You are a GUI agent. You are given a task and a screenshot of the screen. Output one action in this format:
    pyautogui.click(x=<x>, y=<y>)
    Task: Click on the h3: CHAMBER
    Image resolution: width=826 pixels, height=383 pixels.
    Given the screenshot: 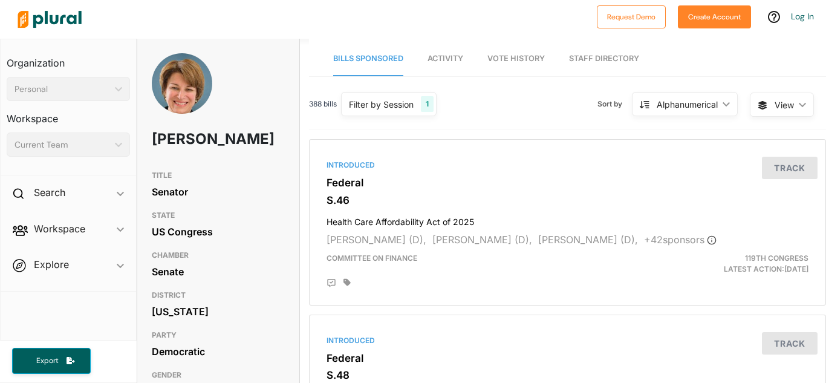 What is the action you would take?
    pyautogui.click(x=218, y=255)
    